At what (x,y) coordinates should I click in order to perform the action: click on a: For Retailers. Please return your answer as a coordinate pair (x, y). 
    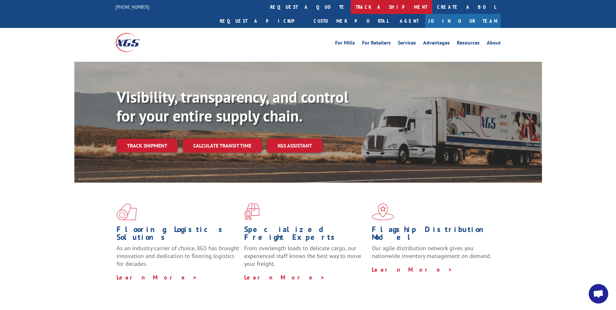
    Looking at the image, I should click on (376, 44).